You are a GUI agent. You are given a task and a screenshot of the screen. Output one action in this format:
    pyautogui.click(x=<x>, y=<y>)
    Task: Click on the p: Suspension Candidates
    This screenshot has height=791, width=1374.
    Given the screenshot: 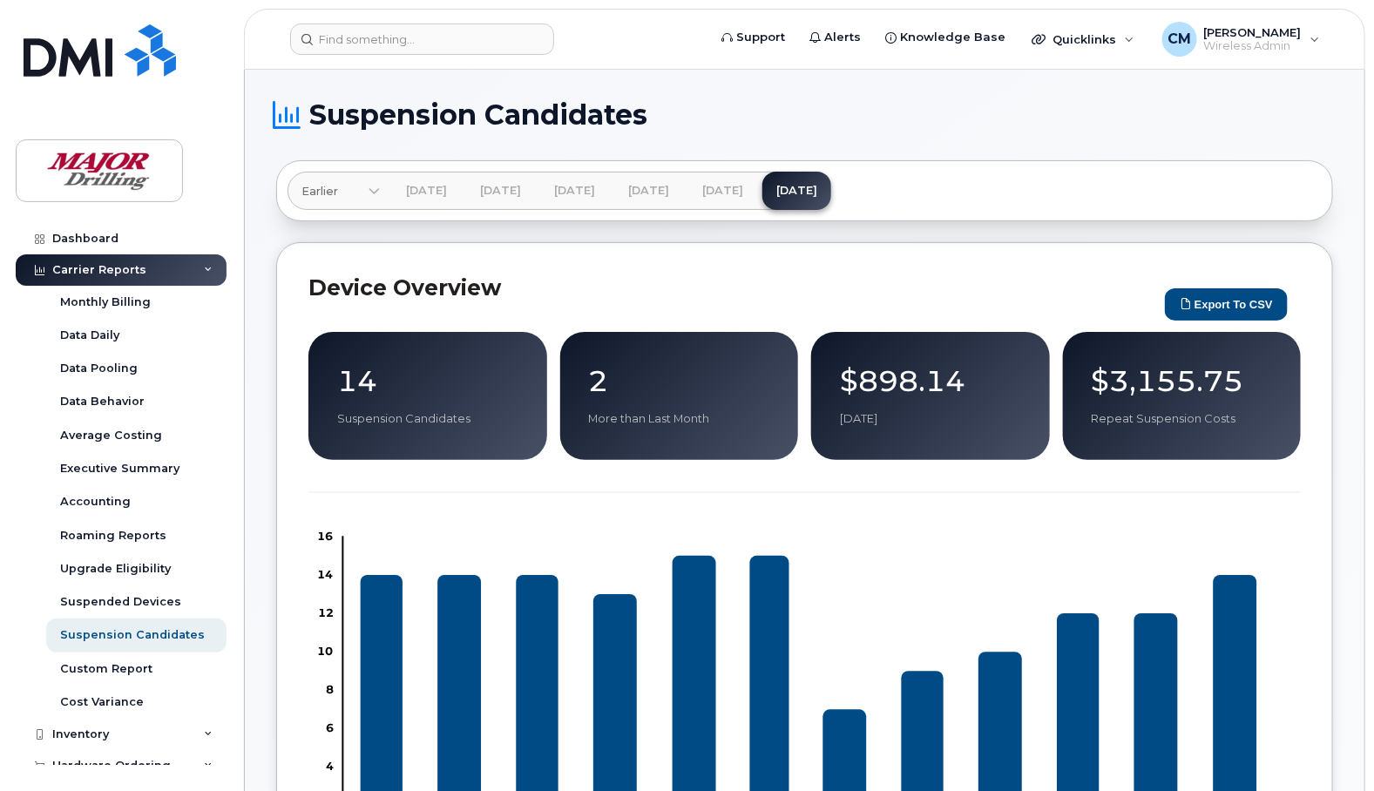 What is the action you would take?
    pyautogui.click(x=428, y=419)
    